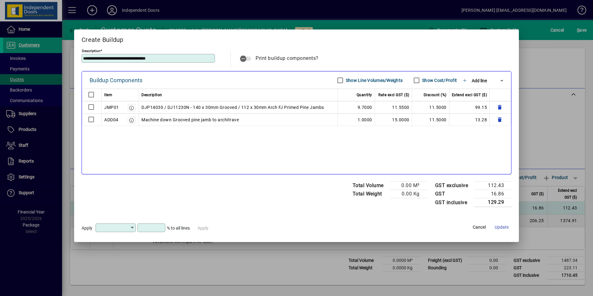  What do you see at coordinates (409, 194) in the screenshot?
I see `td: 0.00 Kg` at bounding box center [409, 194].